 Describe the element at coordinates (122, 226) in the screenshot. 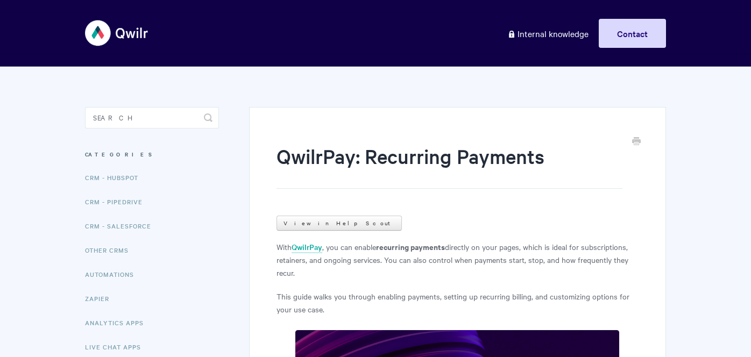

I see `a: CRM - Salesforce` at that location.